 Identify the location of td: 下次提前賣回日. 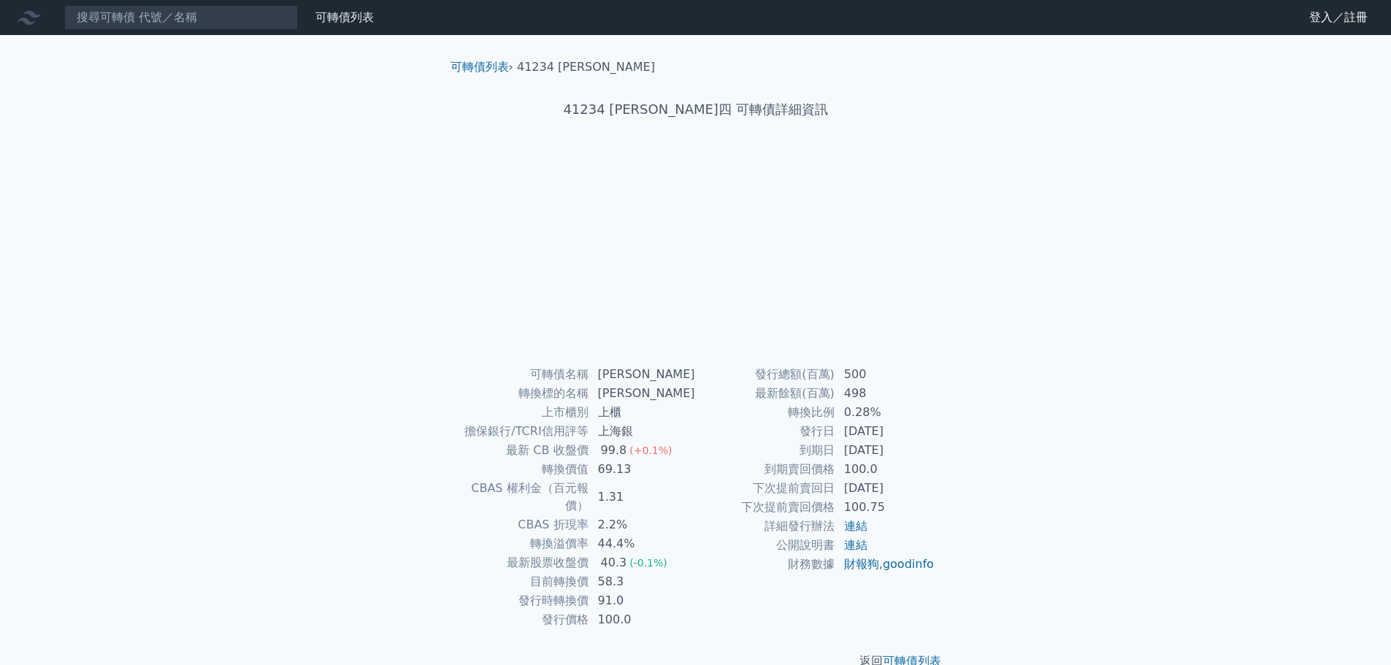
(765, 489).